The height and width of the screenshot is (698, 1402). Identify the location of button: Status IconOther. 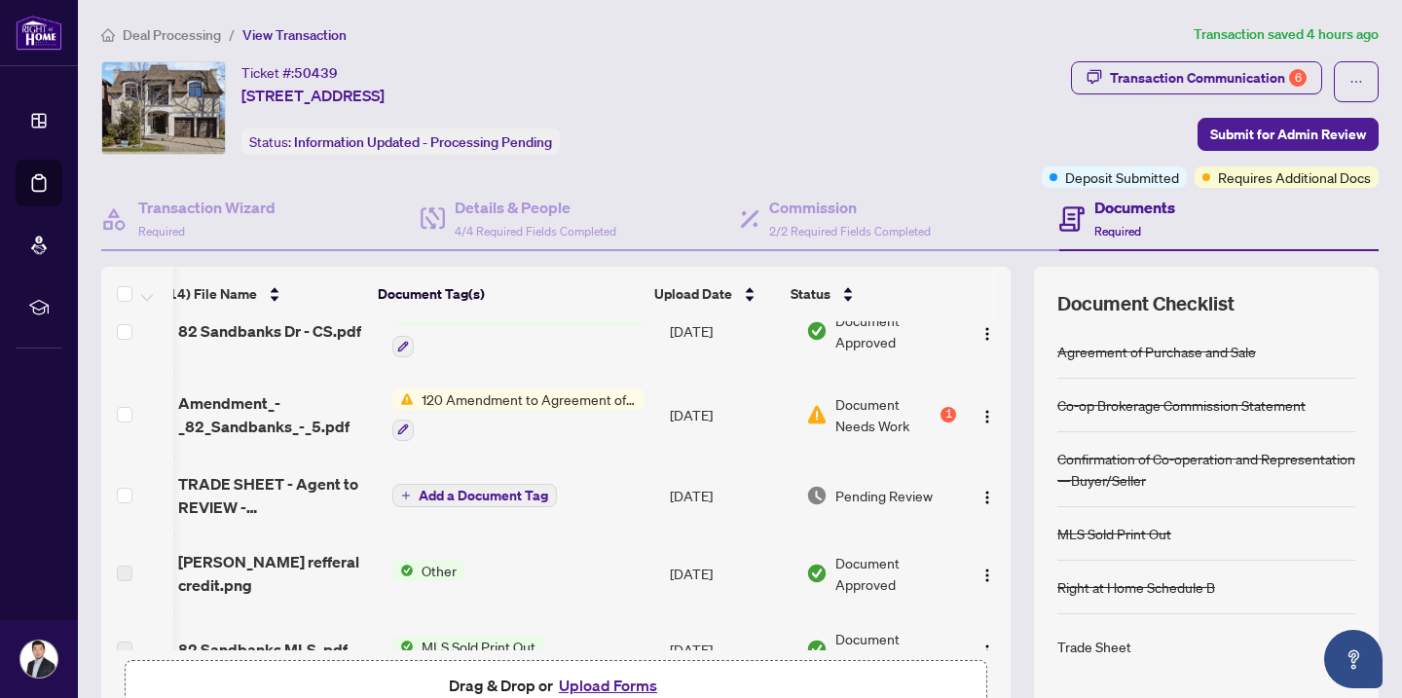
(428, 570).